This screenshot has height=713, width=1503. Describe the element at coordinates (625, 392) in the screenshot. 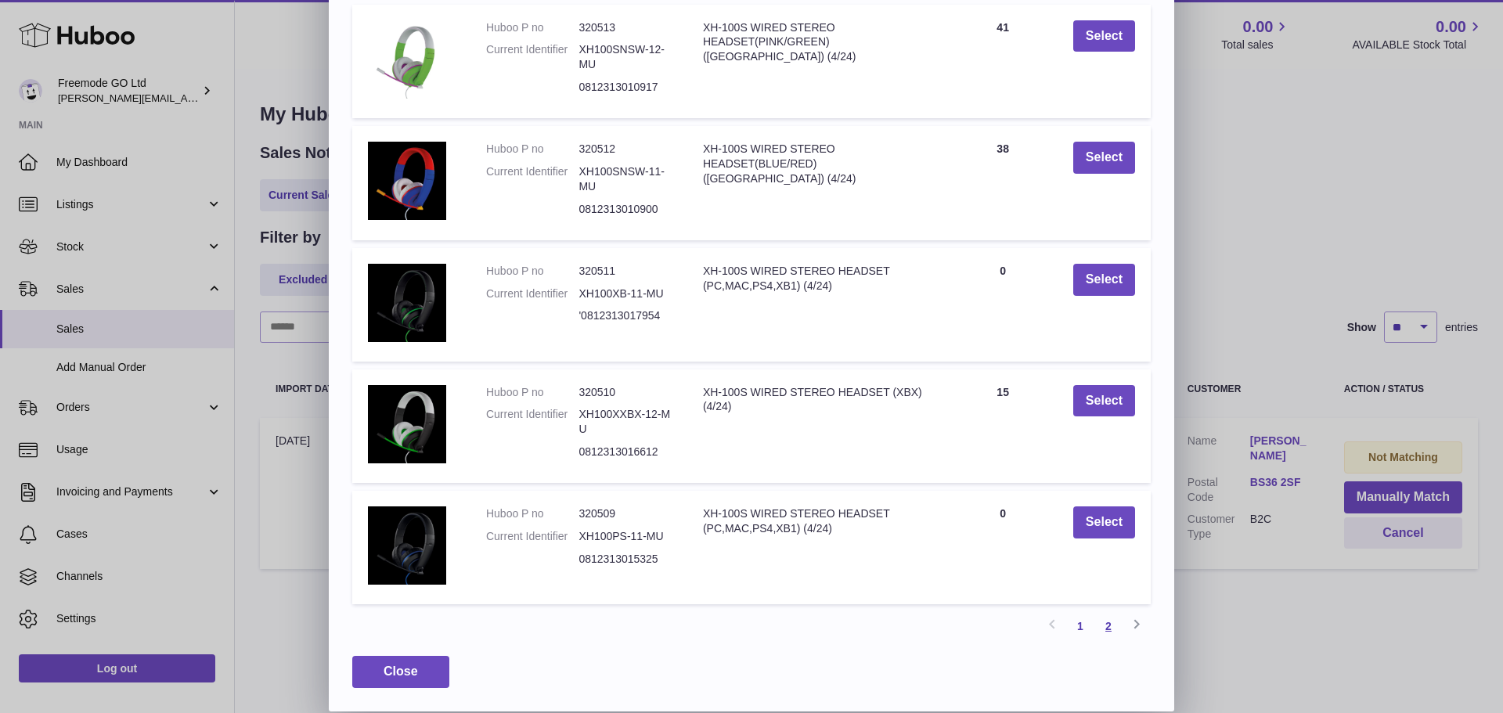

I see `dd: 320510` at that location.